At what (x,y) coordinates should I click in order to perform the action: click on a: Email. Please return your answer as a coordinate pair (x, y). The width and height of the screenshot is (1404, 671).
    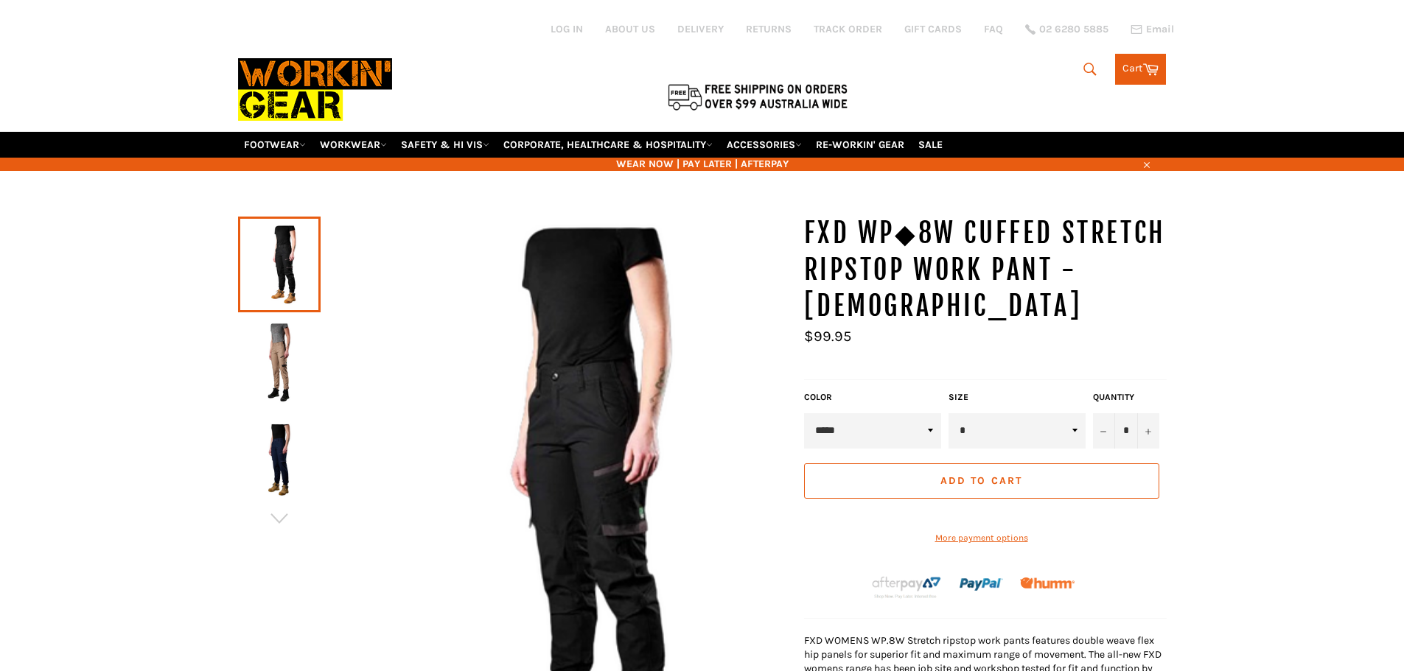
    Looking at the image, I should click on (1152, 29).